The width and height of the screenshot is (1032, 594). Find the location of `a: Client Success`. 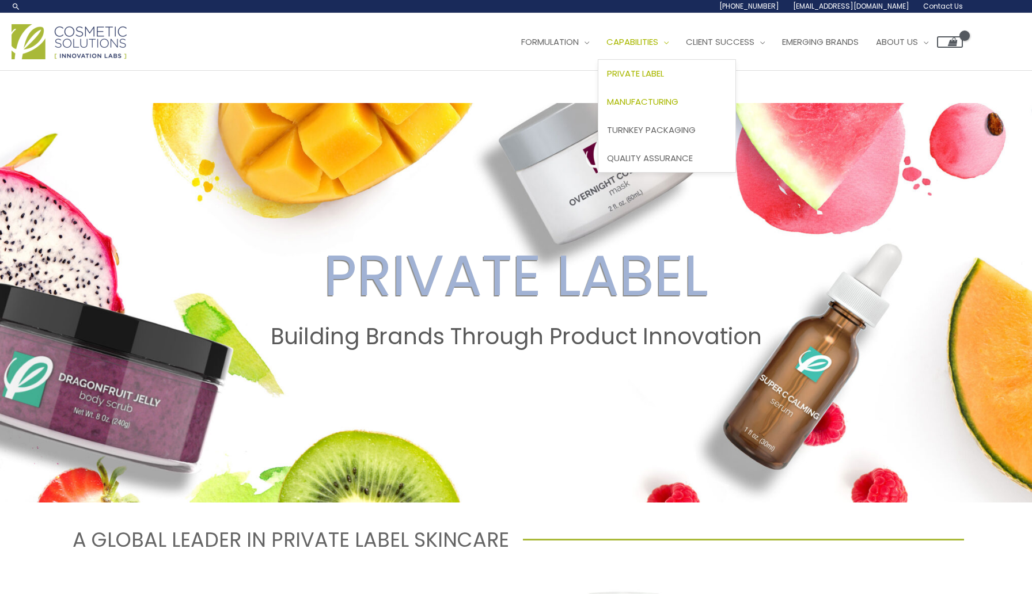

a: Client Success is located at coordinates (725, 42).